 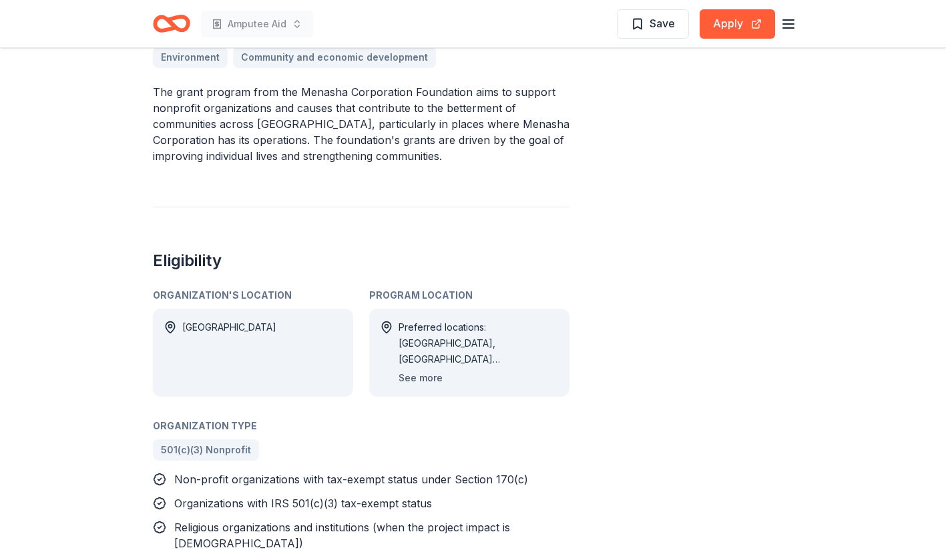 What do you see at coordinates (257, 24) in the screenshot?
I see `button: Amputee Aid` at bounding box center [257, 24].